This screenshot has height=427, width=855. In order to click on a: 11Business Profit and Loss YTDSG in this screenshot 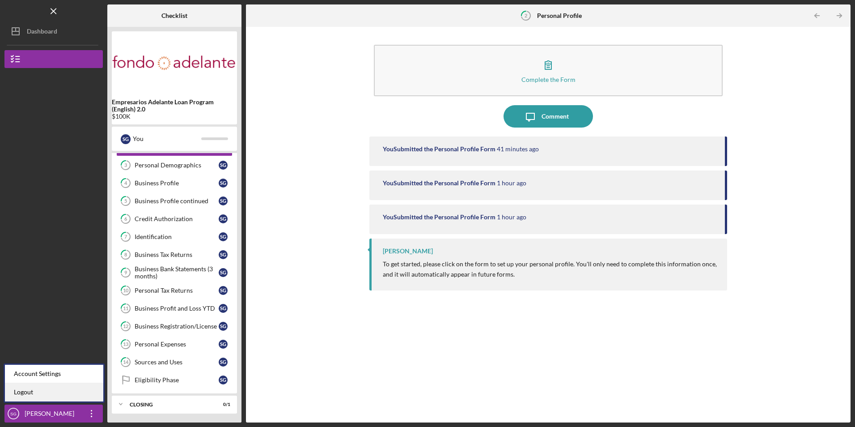, I will do `click(174, 308)`.